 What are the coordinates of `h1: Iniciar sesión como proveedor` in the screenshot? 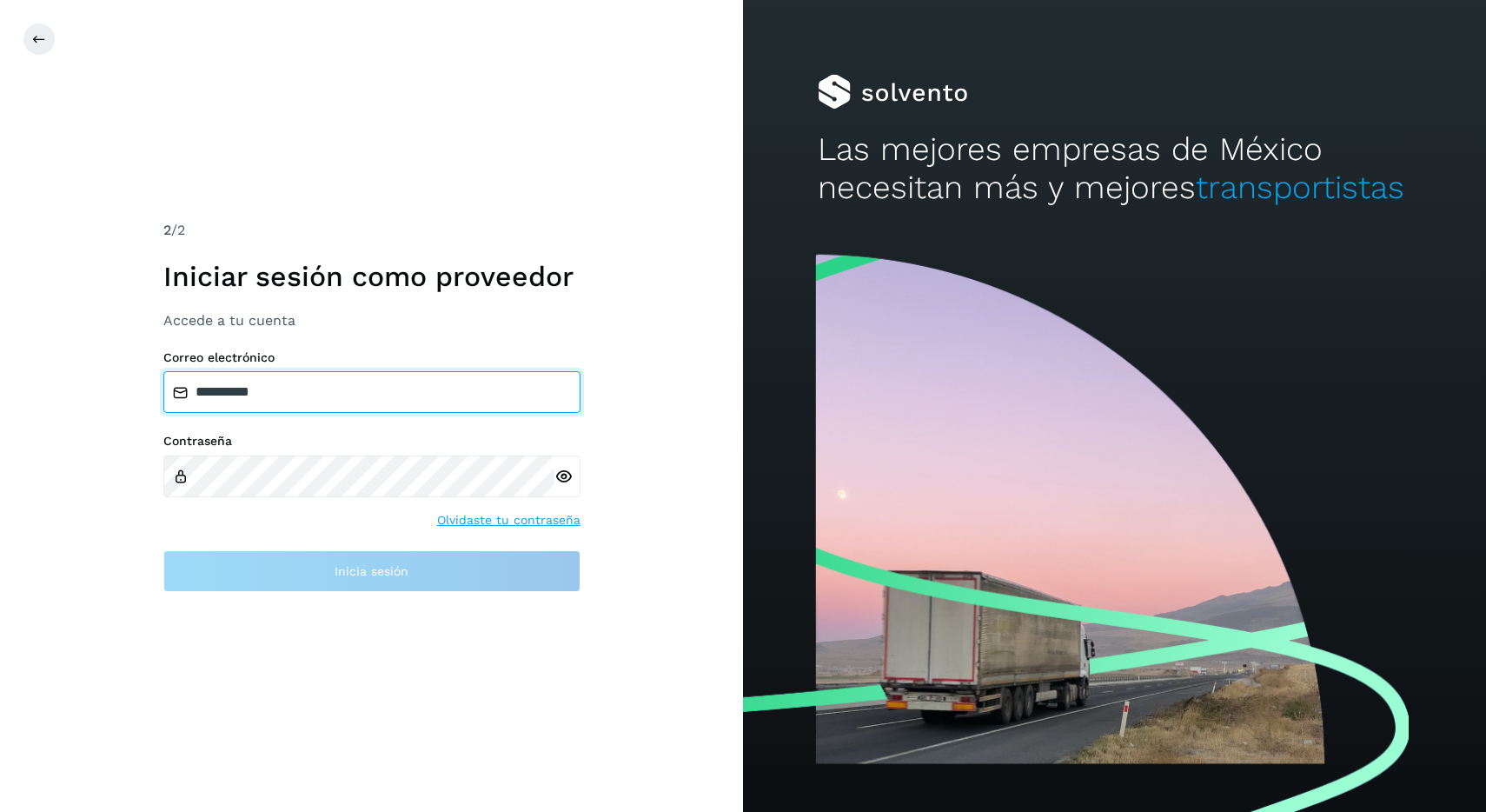 It's located at (372, 276).